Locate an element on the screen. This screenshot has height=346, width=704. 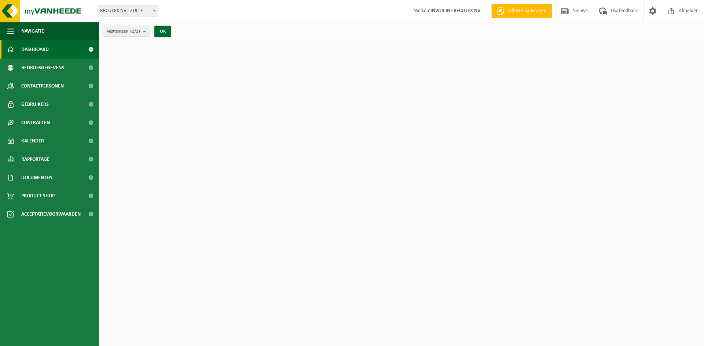
span: Acceptatievoorwaarden is located at coordinates (51, 214).